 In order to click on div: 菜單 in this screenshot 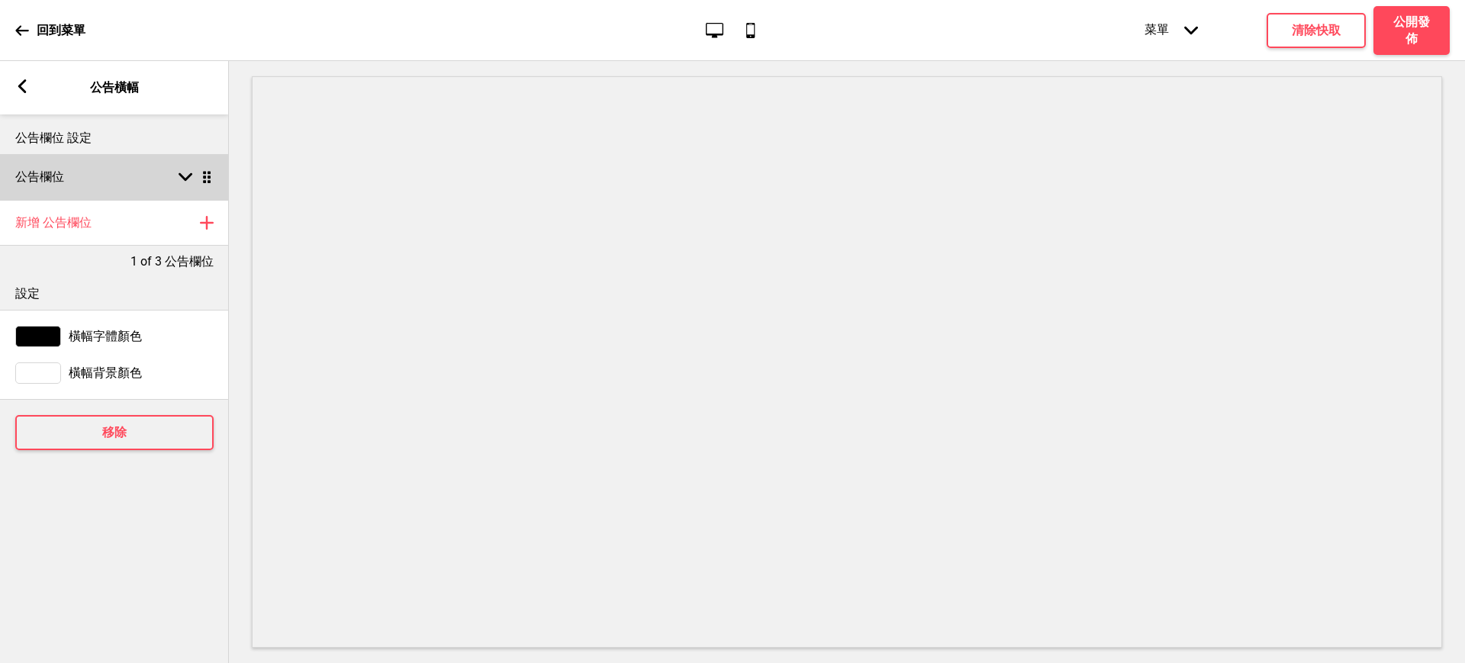, I will do `click(1171, 30)`.